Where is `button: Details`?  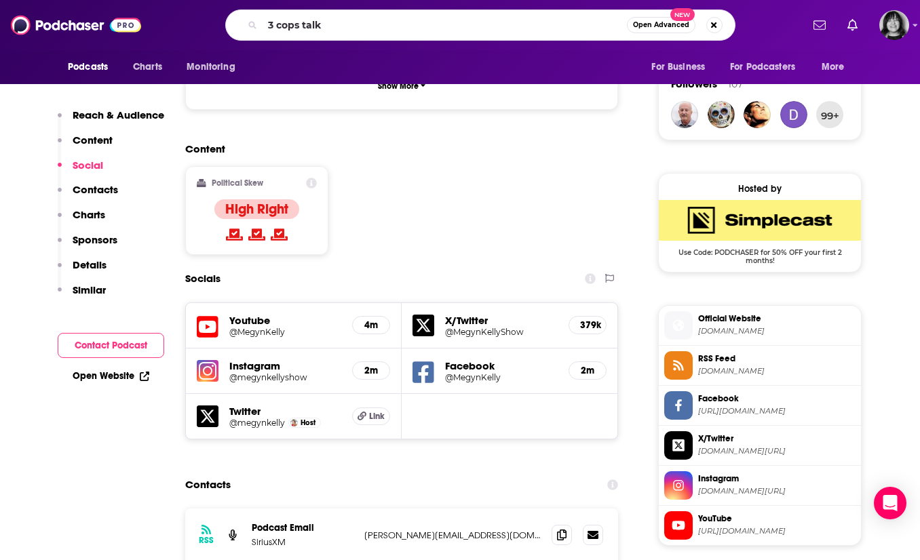 button: Details is located at coordinates (82, 271).